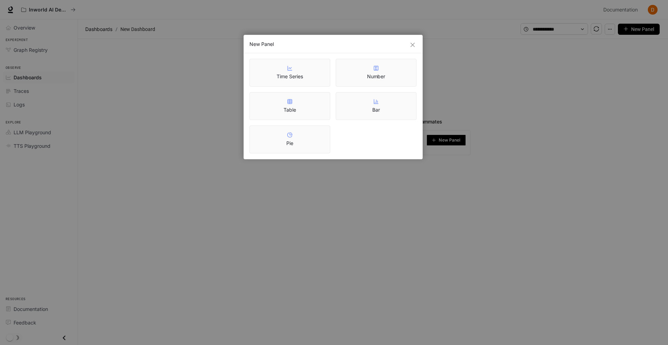 Image resolution: width=668 pixels, height=345 pixels. I want to click on button: Dashboards, so click(99, 29).